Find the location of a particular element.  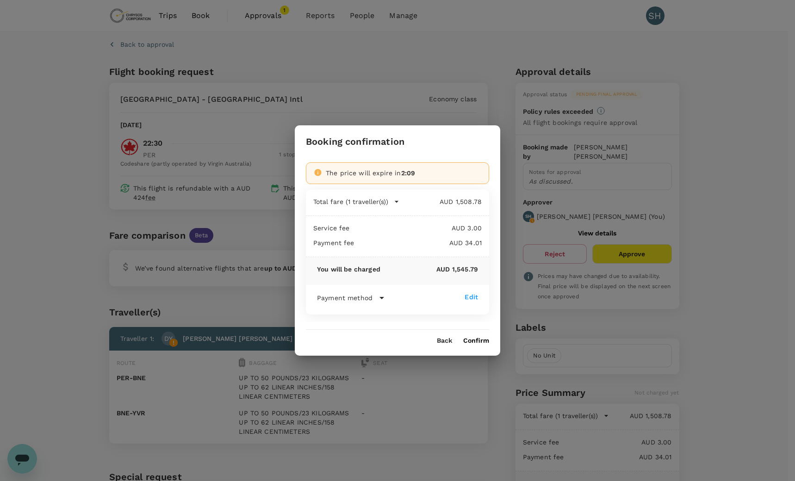

button: Confirm is located at coordinates (476, 341).